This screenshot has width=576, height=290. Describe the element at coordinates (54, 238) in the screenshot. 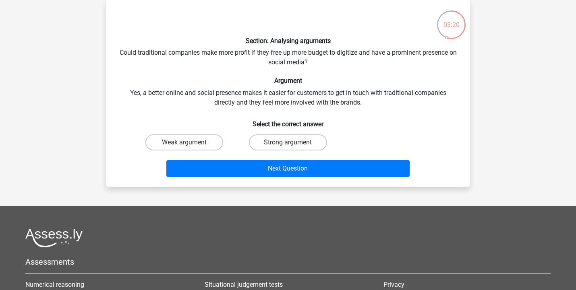

I see `img: Assessly logo` at that location.